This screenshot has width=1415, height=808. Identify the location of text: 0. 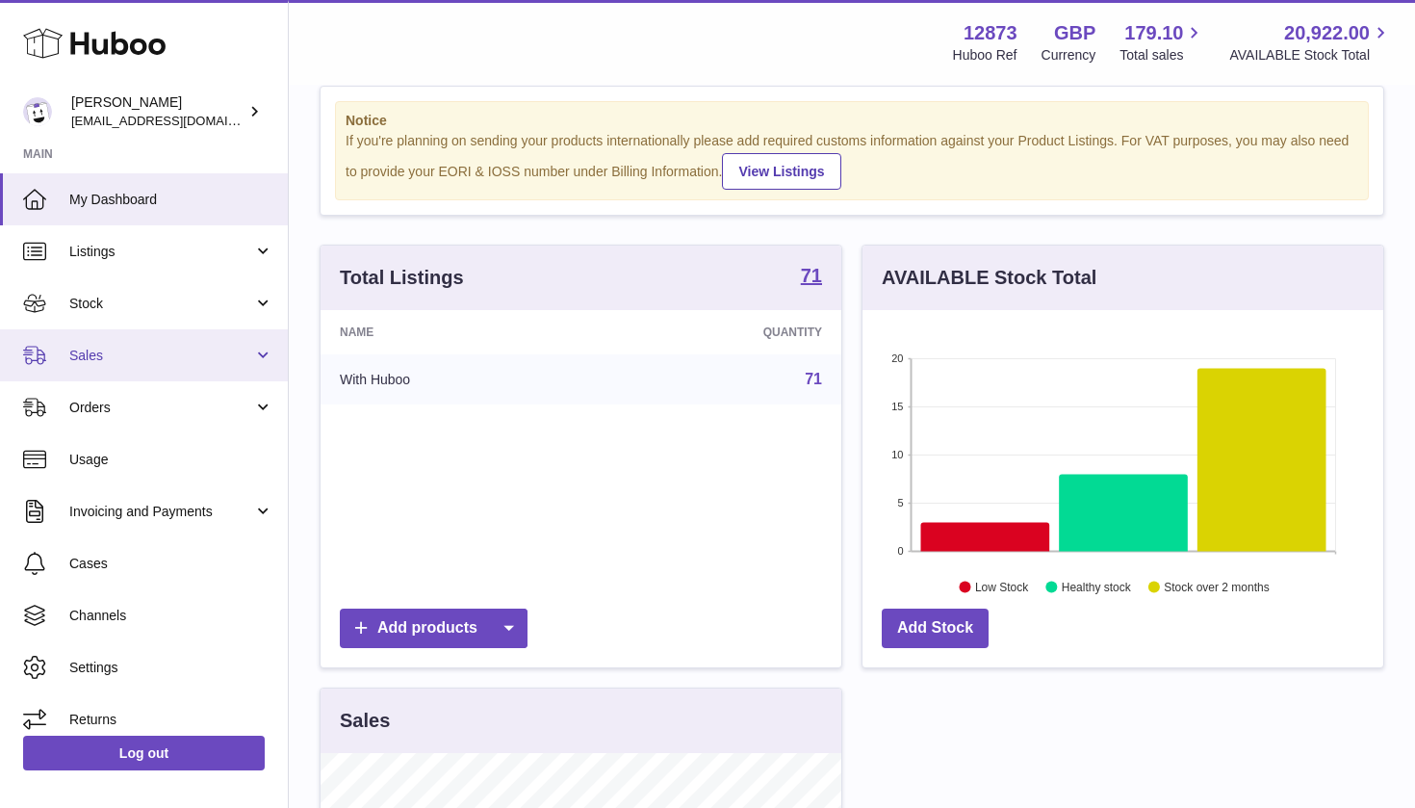
(900, 551).